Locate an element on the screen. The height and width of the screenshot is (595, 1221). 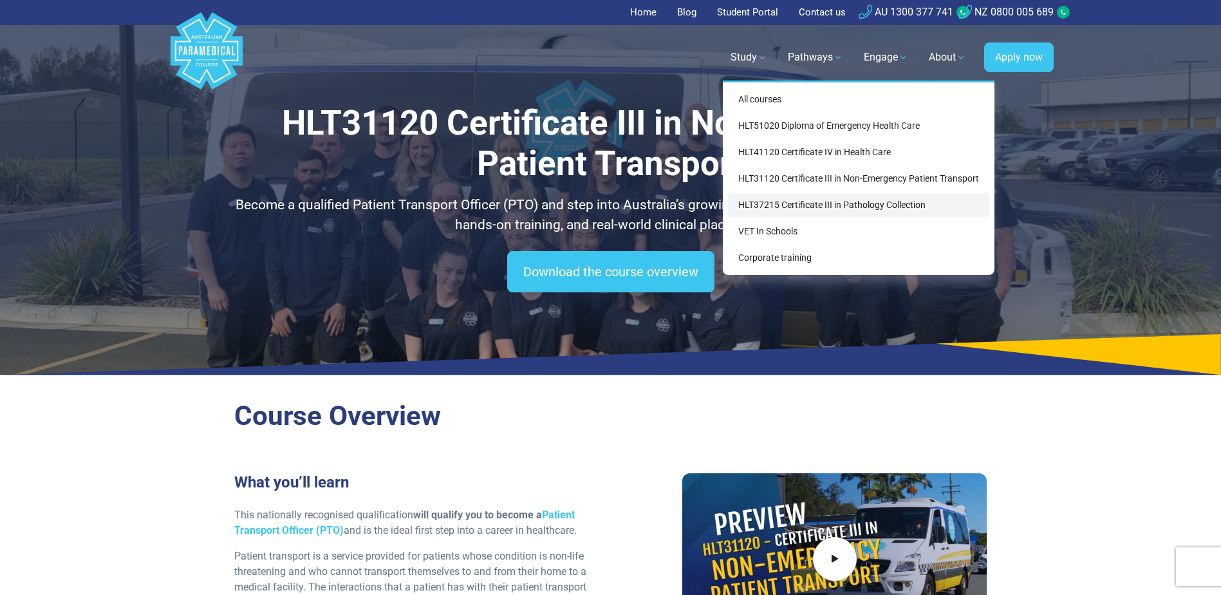
a: HLT31120 Certificate III in Non-Emergency Patient Transport is located at coordinates (859, 178).